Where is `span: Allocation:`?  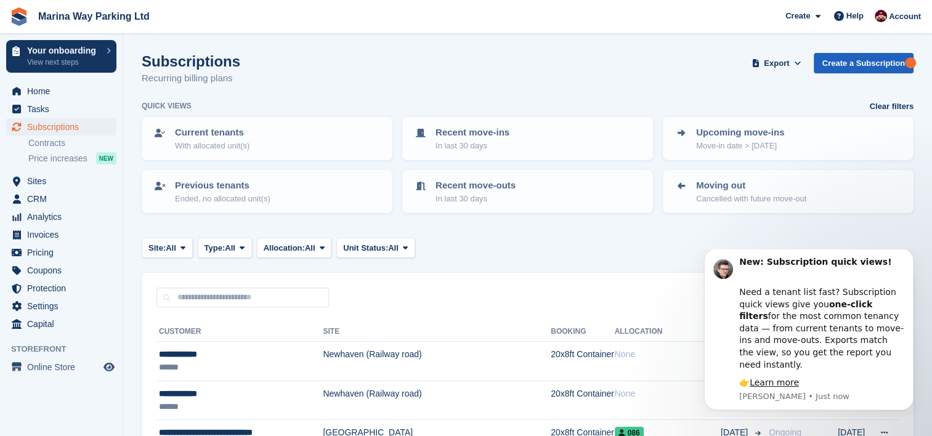
span: Allocation: is located at coordinates (284, 248).